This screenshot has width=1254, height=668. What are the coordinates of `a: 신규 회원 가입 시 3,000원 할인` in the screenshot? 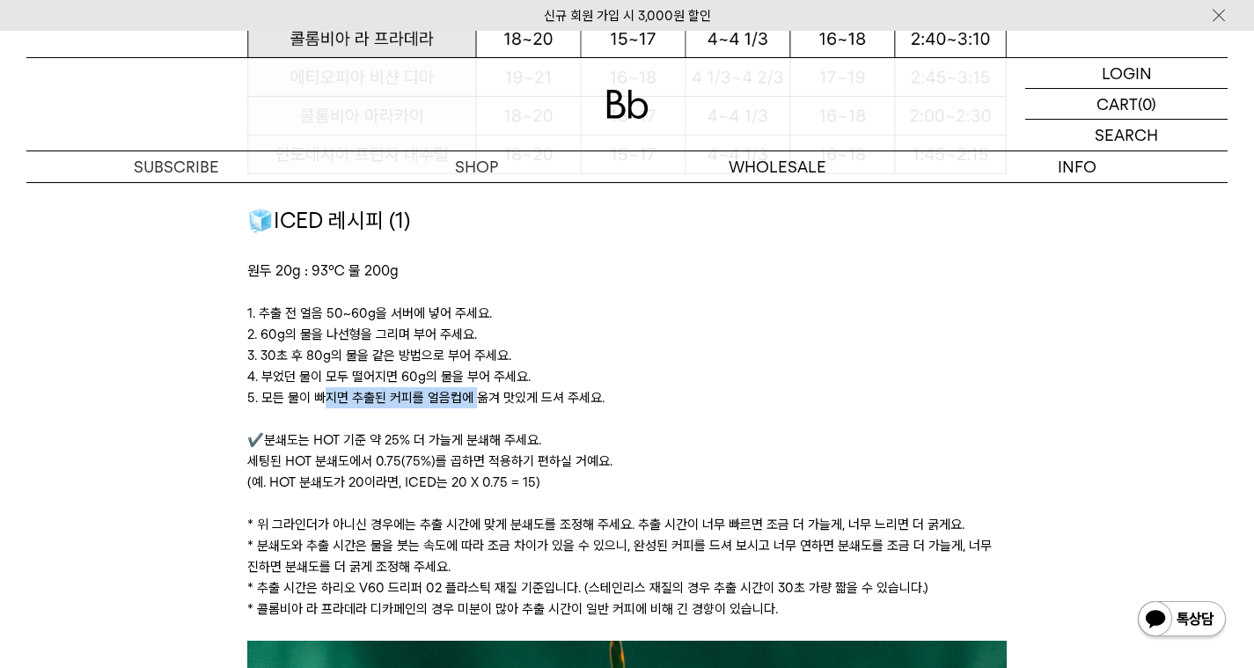 It's located at (627, 16).